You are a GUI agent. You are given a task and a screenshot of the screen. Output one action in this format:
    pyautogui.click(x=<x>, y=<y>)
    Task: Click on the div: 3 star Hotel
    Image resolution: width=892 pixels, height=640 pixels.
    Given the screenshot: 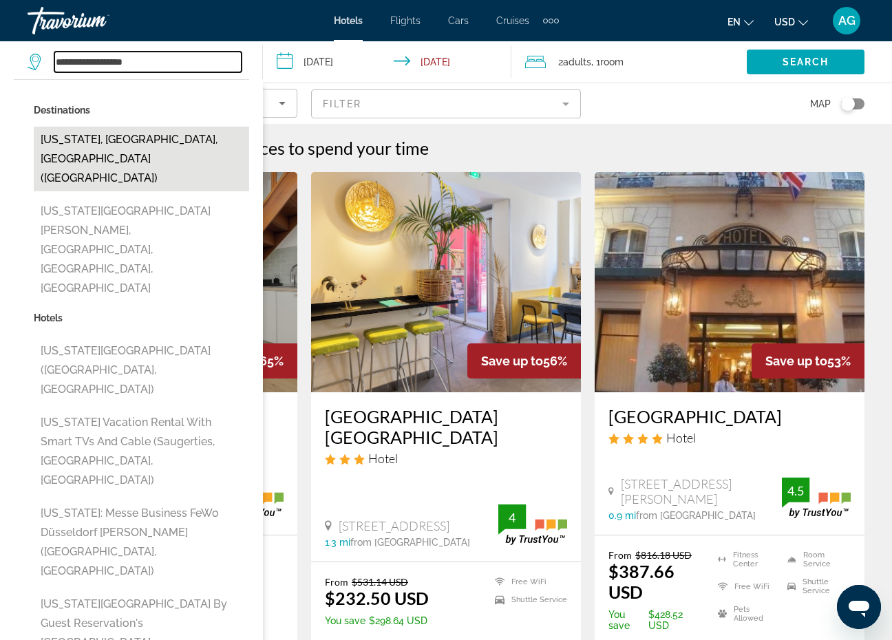 What is the action you would take?
    pyautogui.click(x=446, y=458)
    